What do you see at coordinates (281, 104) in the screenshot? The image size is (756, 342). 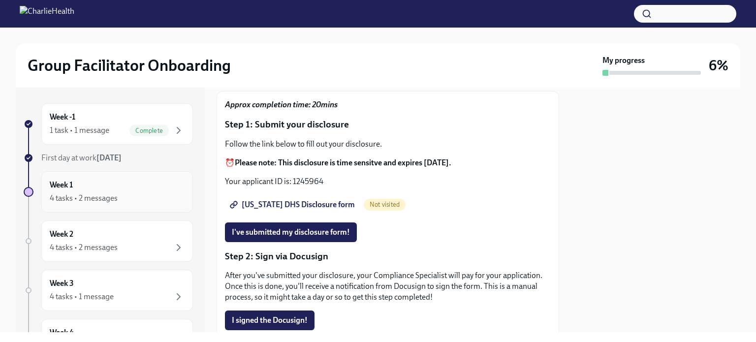 I see `strong: Approx completion time: 20mins` at bounding box center [281, 104].